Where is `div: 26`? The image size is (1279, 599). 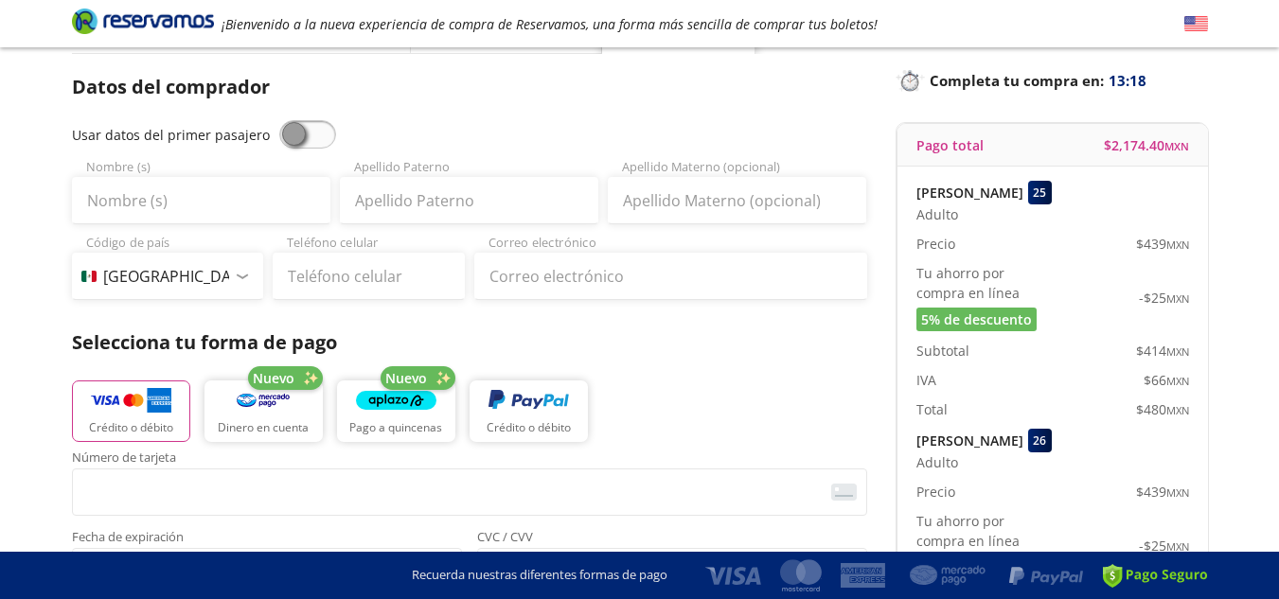
div: 26 is located at coordinates (1039, 440).